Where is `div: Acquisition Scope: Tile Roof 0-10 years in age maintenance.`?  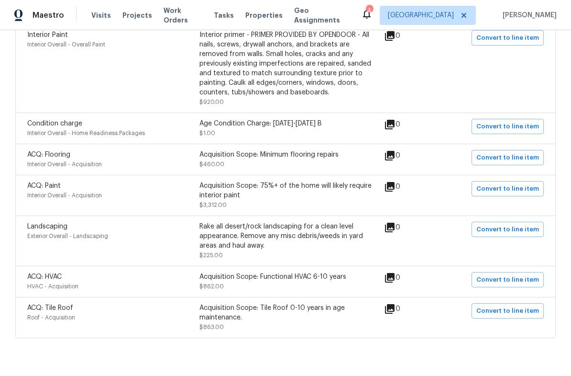 div: Acquisition Scope: Tile Roof 0-10 years in age maintenance. is located at coordinates (286, 313).